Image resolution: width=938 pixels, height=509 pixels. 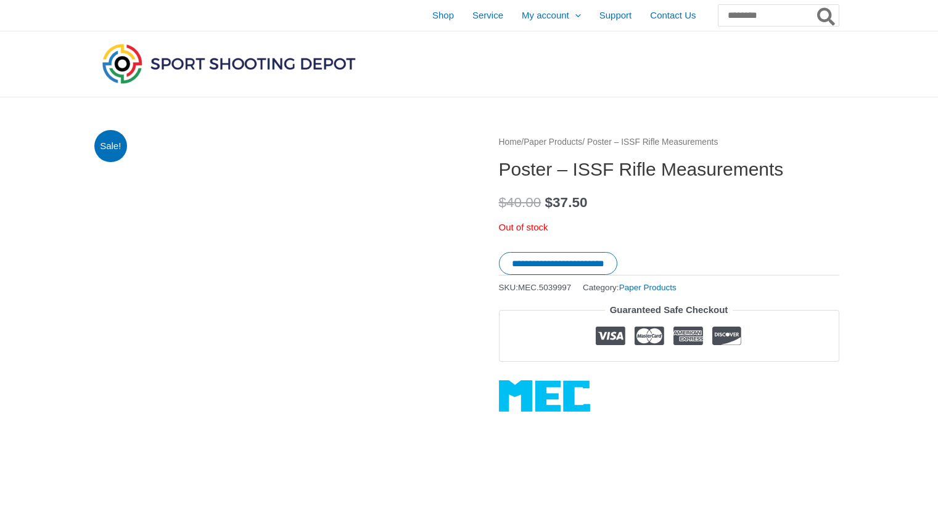 I want to click on span: MEC.5039997, so click(x=544, y=287).